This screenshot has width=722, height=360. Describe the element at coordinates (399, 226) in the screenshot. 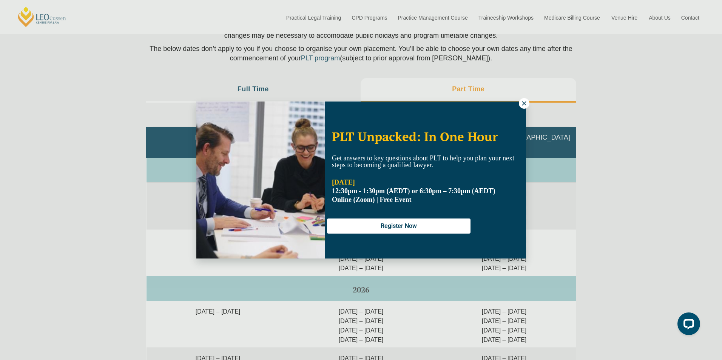

I see `button: Register Now` at that location.